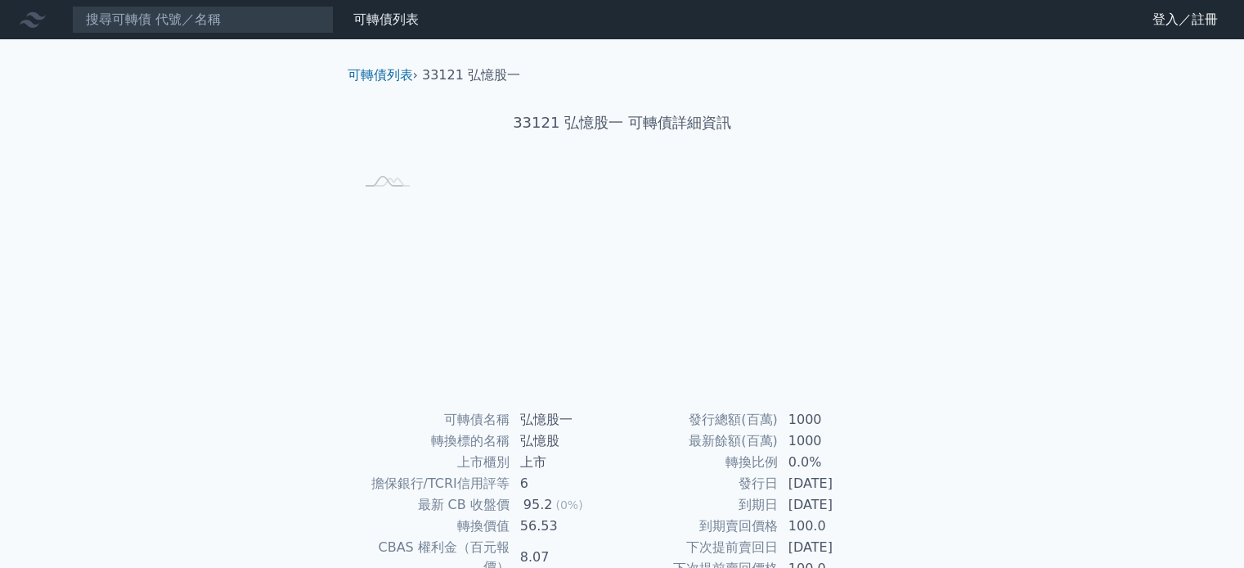  Describe the element at coordinates (834, 462) in the screenshot. I see `td: 0.0%` at that location.